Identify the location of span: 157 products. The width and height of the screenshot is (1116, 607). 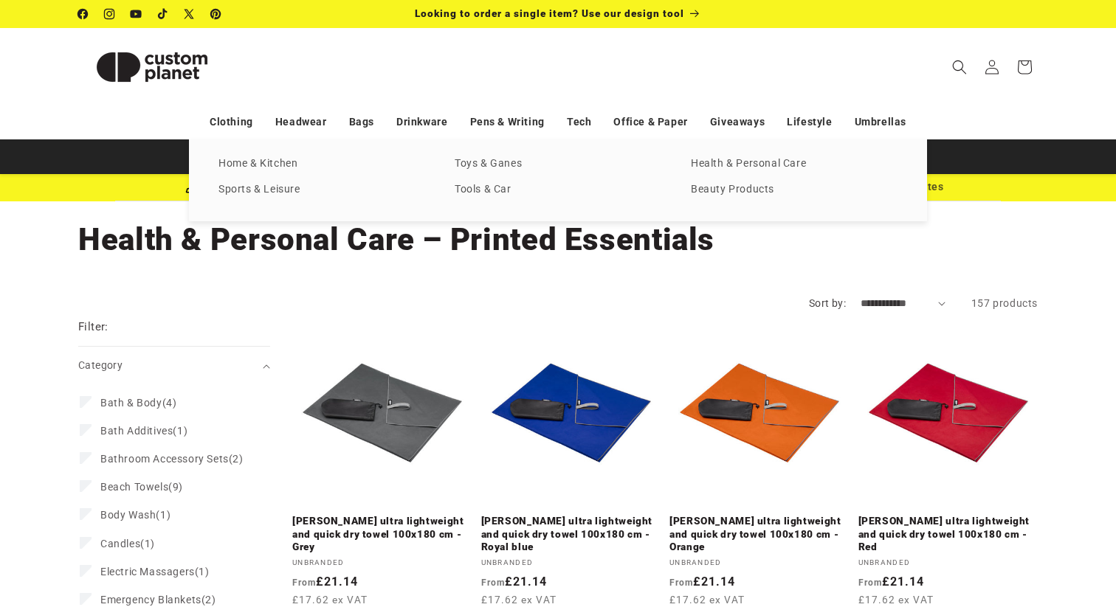
(1004, 303).